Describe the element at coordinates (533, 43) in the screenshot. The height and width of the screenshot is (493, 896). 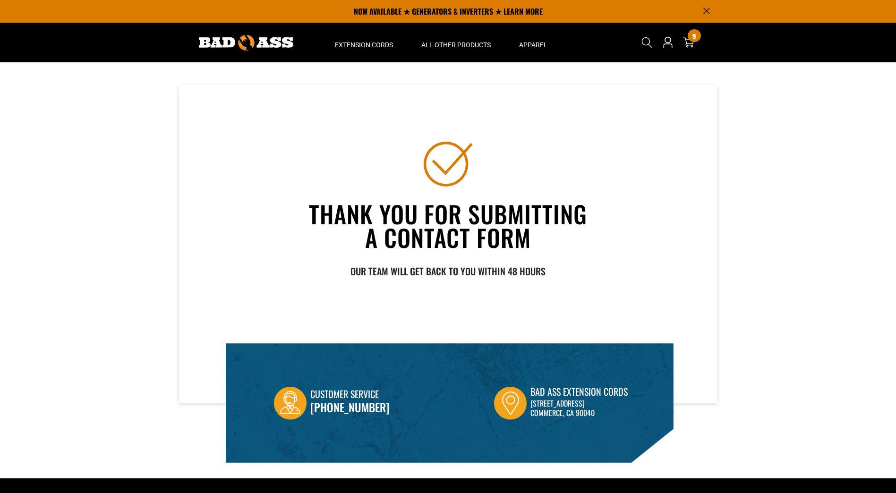
I see `summary: Apparel` at that location.